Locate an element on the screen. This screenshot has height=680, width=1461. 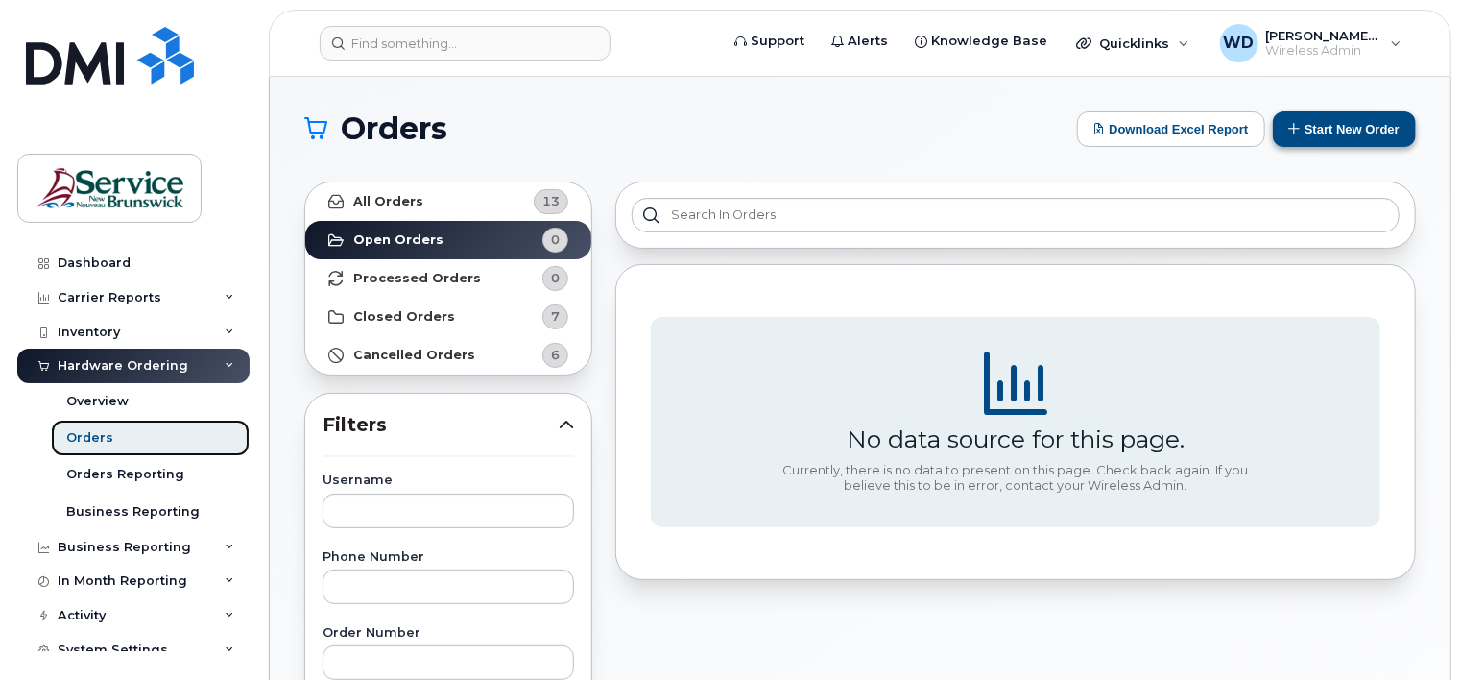
strong: Closed Orders is located at coordinates (404, 317).